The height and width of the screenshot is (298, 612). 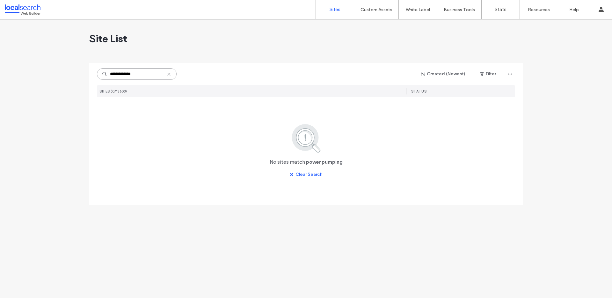 What do you see at coordinates (488, 74) in the screenshot?
I see `button: Filter` at bounding box center [488, 74].